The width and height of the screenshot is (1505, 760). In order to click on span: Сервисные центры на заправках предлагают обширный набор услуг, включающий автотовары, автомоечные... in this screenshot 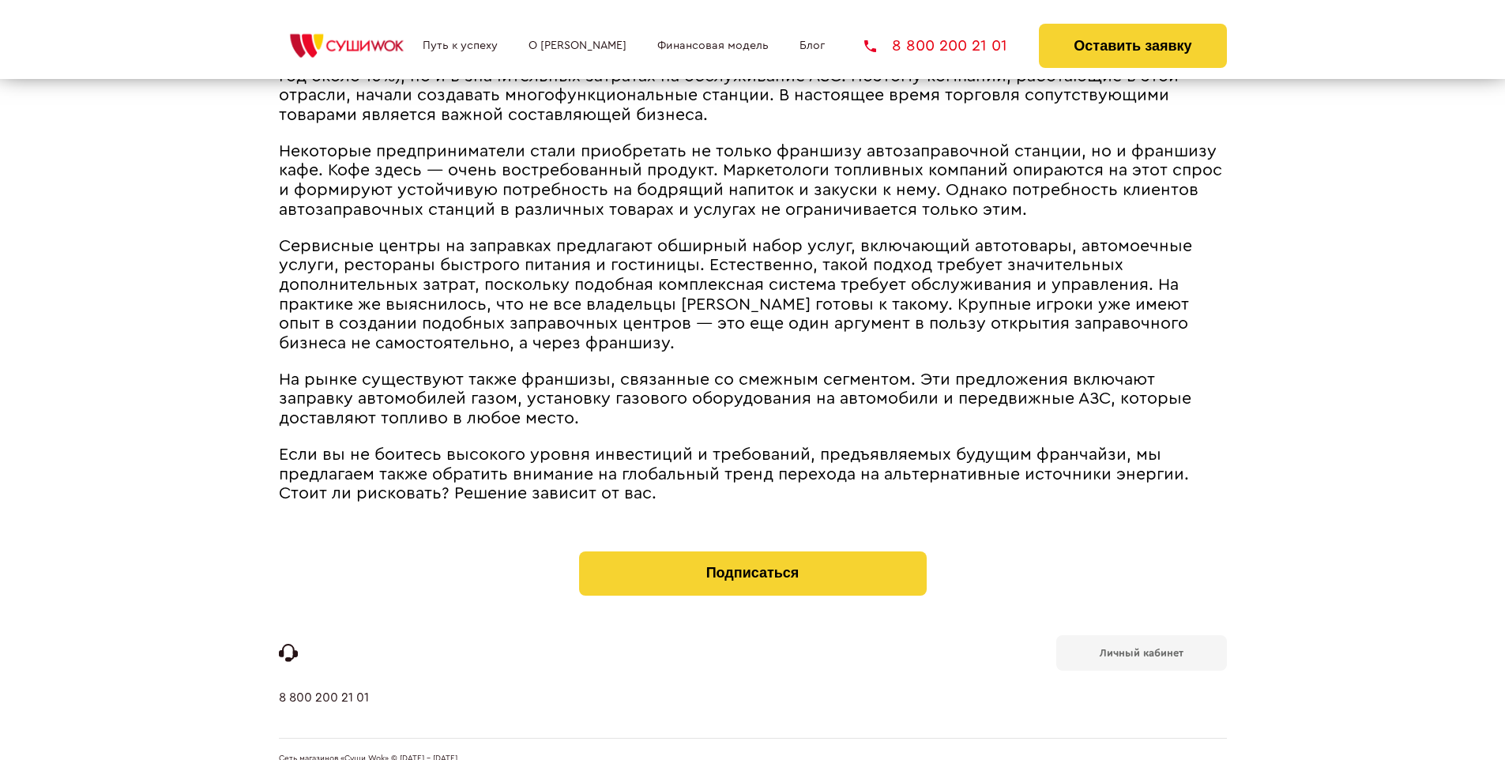, I will do `click(735, 295)`.